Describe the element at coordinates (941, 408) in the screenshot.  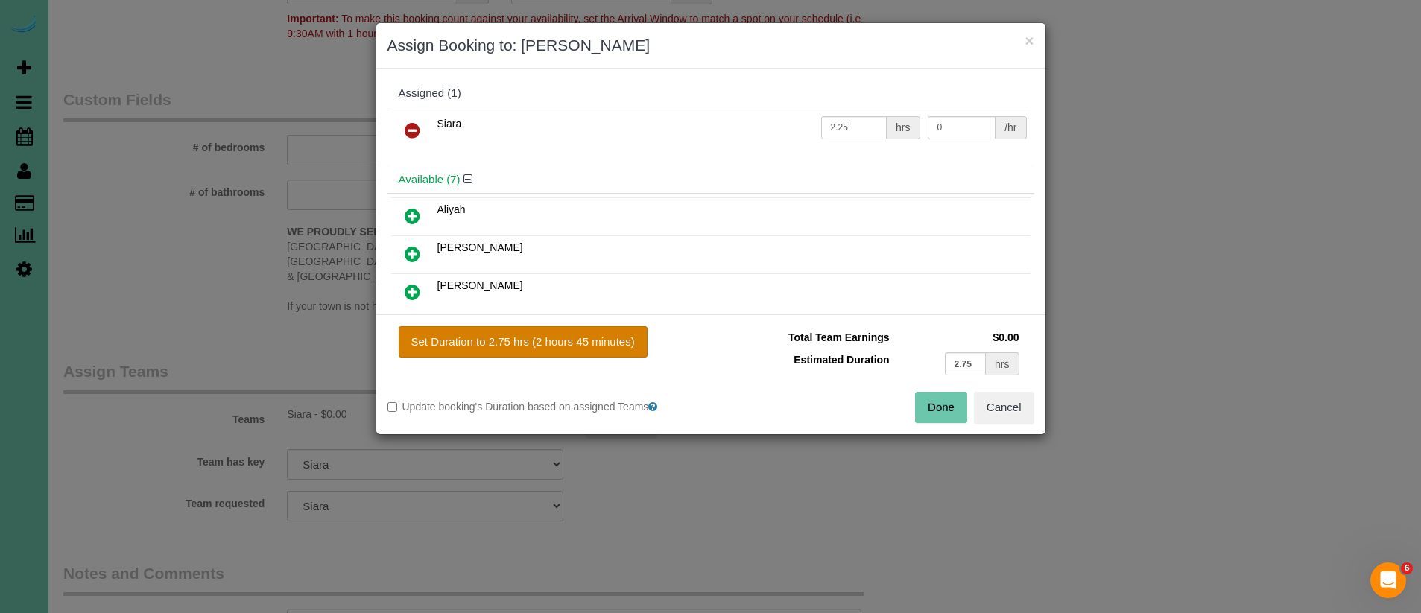
I see `button: Done` at that location.